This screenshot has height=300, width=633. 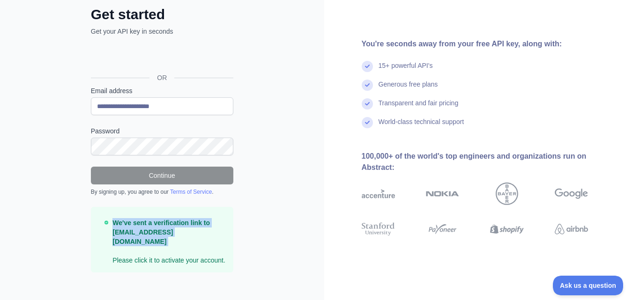 I want to click on a: Terms of Service, so click(x=191, y=192).